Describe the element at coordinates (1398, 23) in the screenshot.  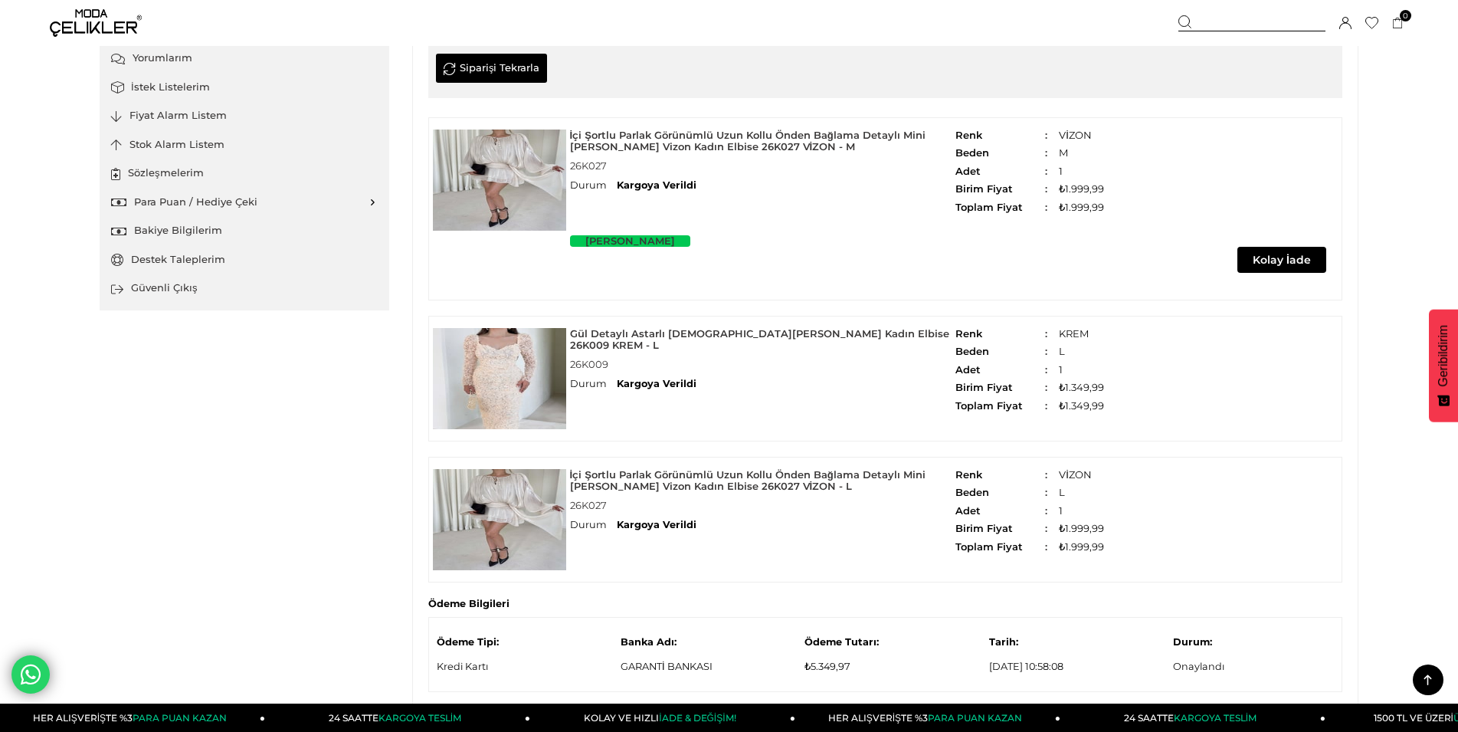
I see `a: 0` at that location.